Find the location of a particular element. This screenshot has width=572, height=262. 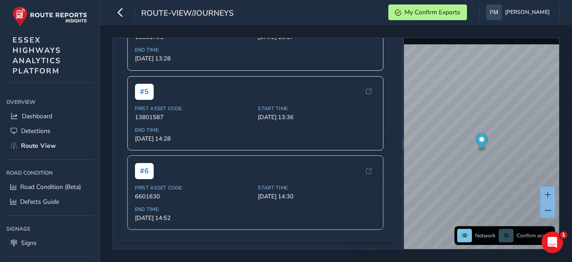

span: 6601630 is located at coordinates (194, 196).